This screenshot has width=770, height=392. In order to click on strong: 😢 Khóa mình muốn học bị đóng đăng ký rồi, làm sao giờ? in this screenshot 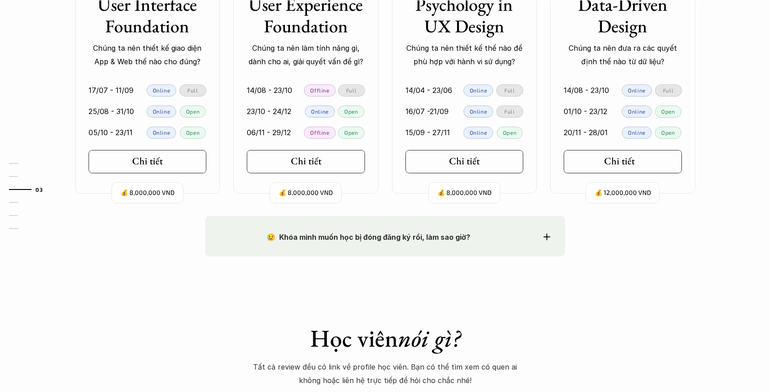, I will do `click(368, 237)`.